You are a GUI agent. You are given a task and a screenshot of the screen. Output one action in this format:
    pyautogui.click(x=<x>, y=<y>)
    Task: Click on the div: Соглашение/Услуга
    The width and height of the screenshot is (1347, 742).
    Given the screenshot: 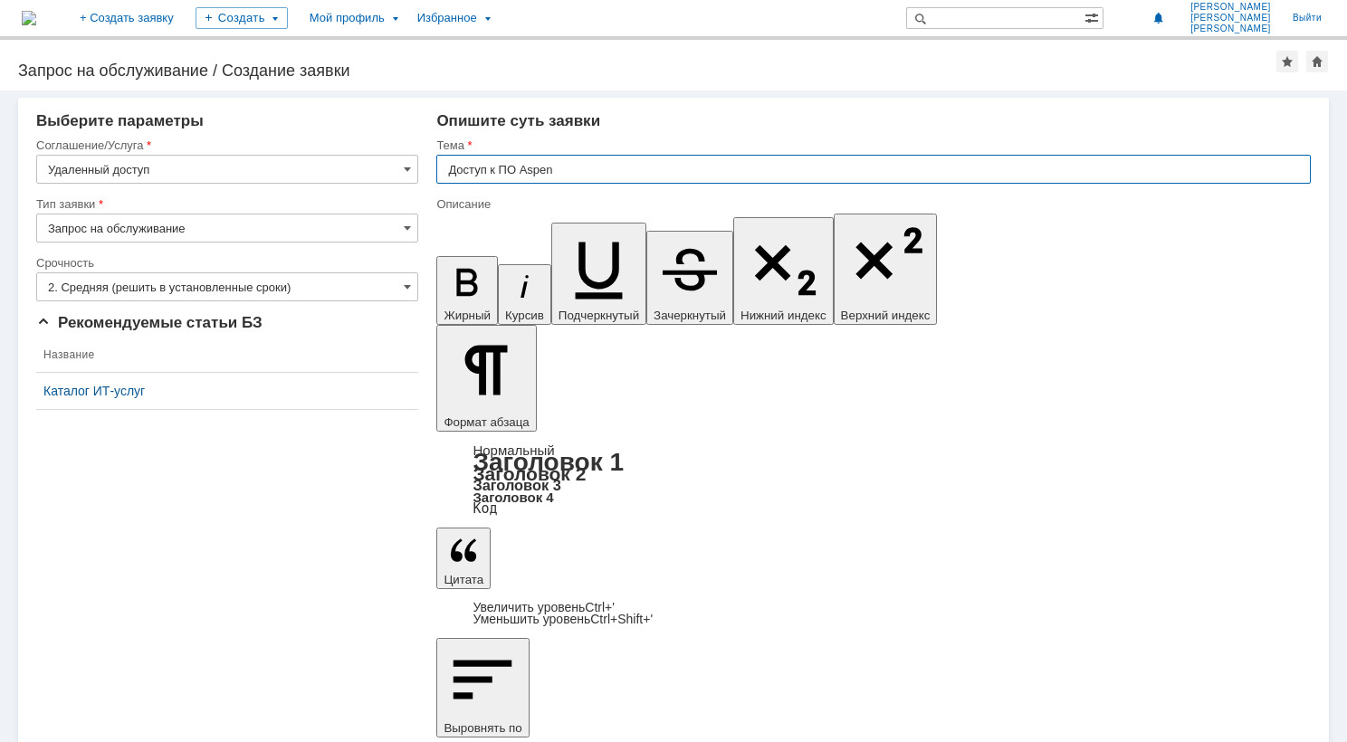 What is the action you would take?
    pyautogui.click(x=225, y=145)
    